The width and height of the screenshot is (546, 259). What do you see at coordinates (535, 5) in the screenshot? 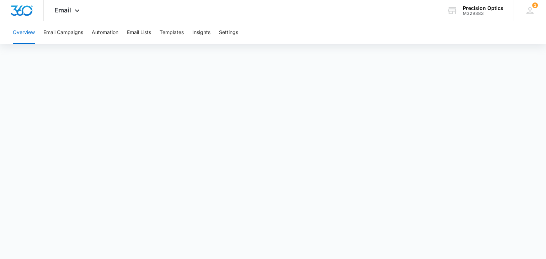
I see `div: notifications count` at bounding box center [535, 5].